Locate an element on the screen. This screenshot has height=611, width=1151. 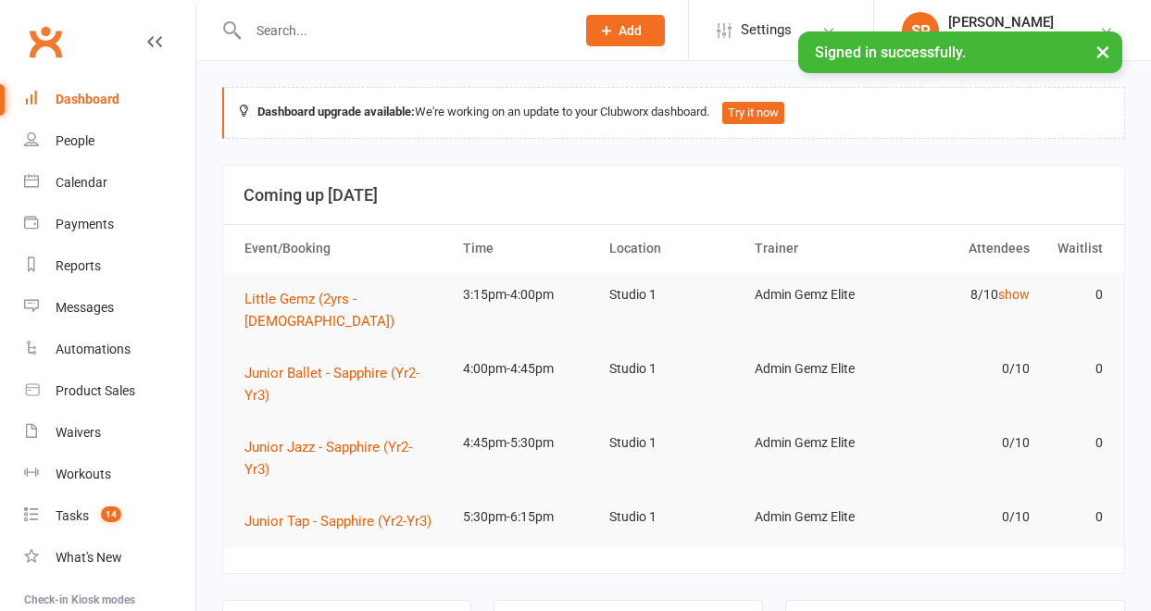
th: Waitlist is located at coordinates (1074, 248).